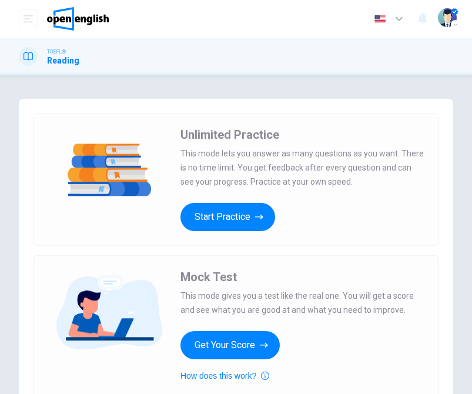 This screenshot has height=394, width=472. I want to click on button: Start Practice, so click(228, 217).